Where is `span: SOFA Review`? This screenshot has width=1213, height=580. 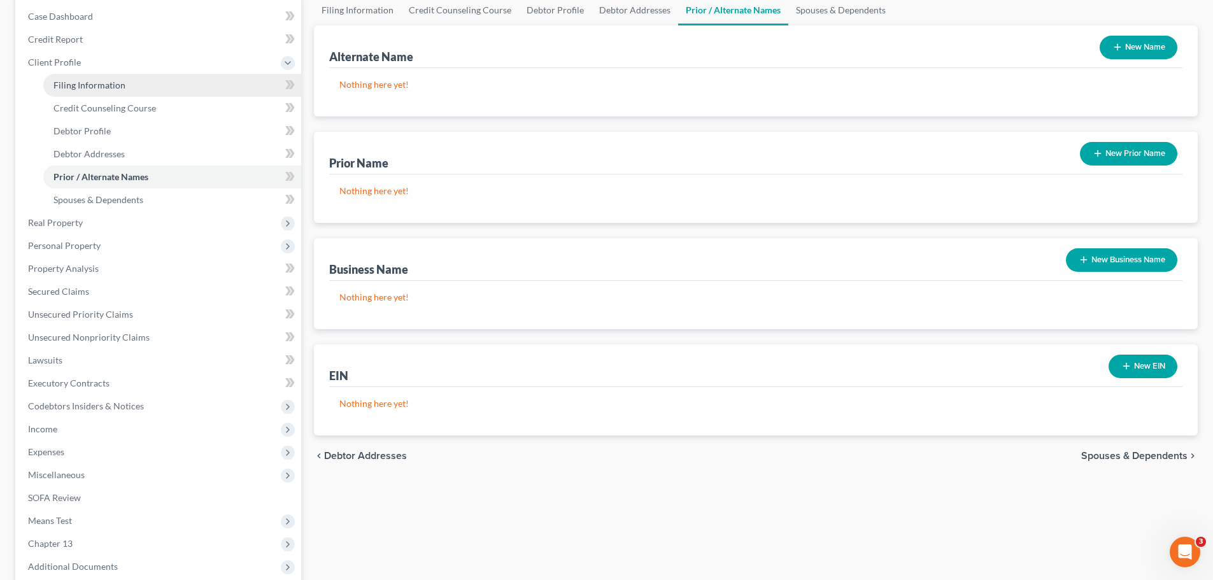 span: SOFA Review is located at coordinates (54, 497).